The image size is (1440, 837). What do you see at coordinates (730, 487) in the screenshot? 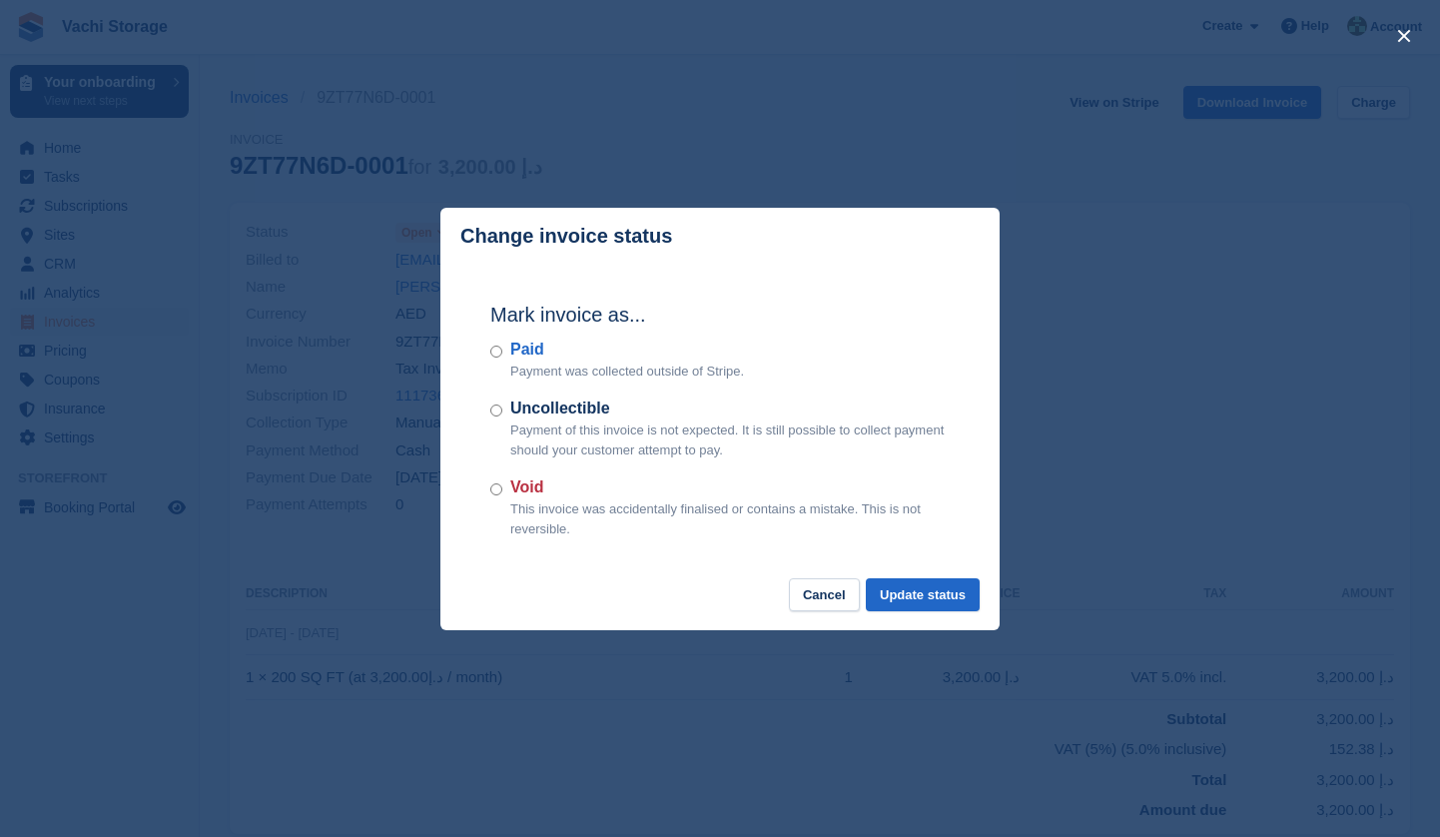
I see `label: Void` at bounding box center [730, 487].